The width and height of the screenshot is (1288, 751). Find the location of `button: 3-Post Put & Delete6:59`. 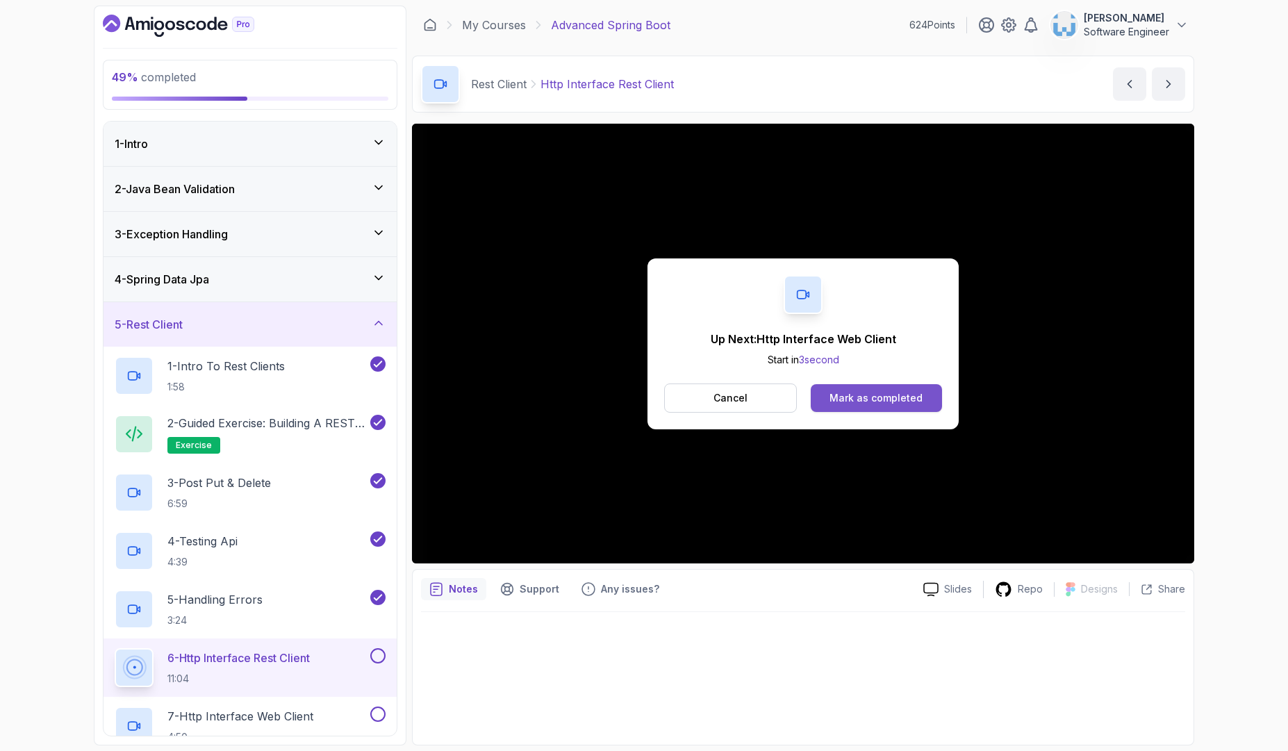

button: 3-Post Put & Delete6:59 is located at coordinates (250, 493).